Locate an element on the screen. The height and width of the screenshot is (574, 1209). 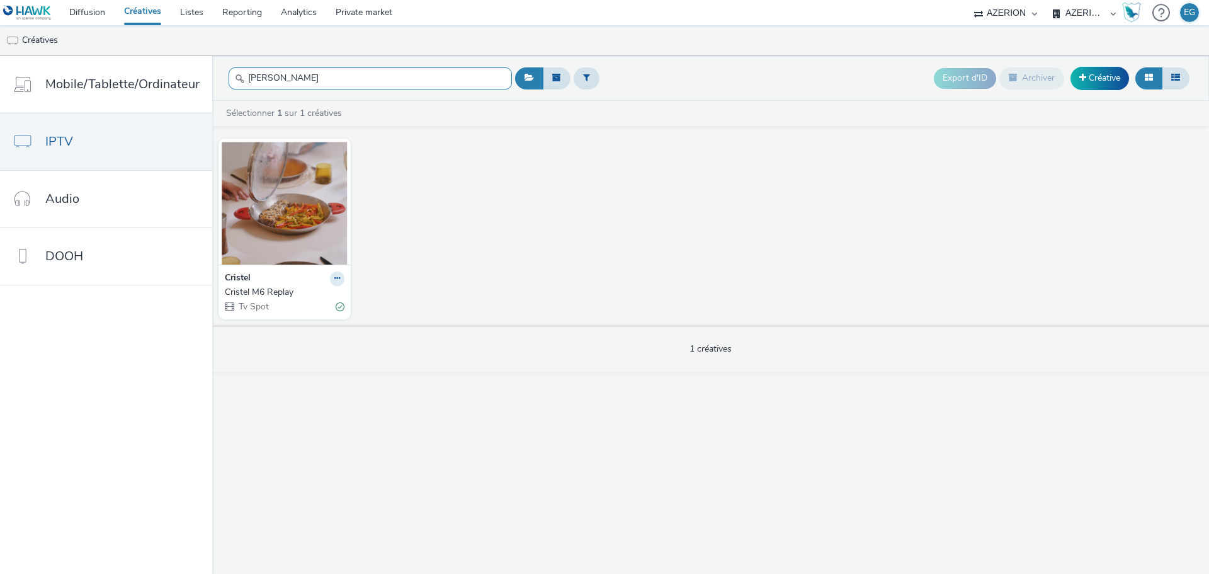
span: DOOH is located at coordinates (64, 256).